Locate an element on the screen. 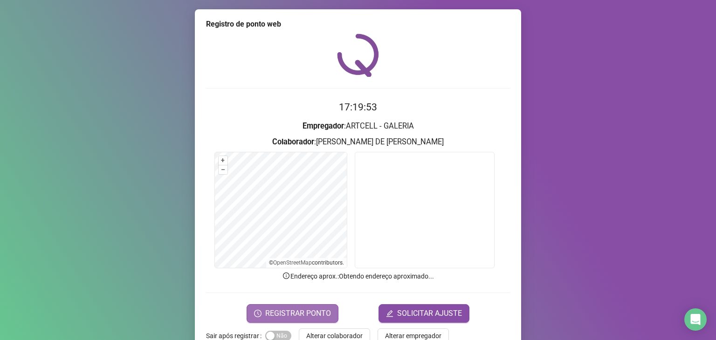  span: info-circle is located at coordinates (286, 276).